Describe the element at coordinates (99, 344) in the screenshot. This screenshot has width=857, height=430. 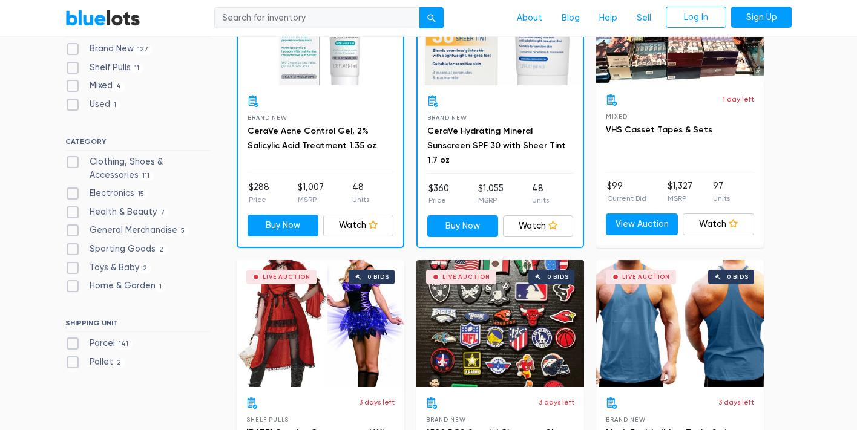
I see `label: Parcel` at that location.